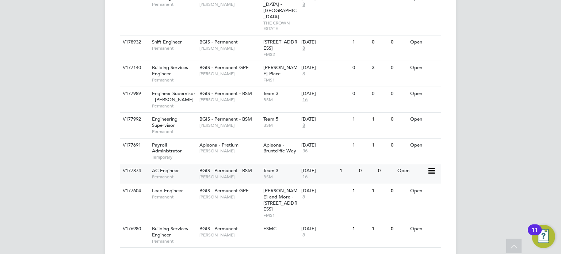  Describe the element at coordinates (166, 170) in the screenshot. I see `span: AC Engineer` at that location.